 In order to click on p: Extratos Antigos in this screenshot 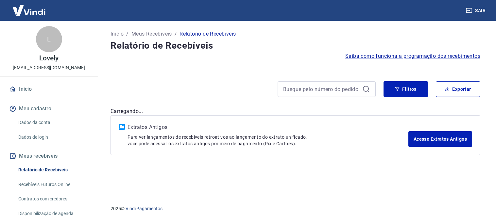, I will do `click(268, 128)`.